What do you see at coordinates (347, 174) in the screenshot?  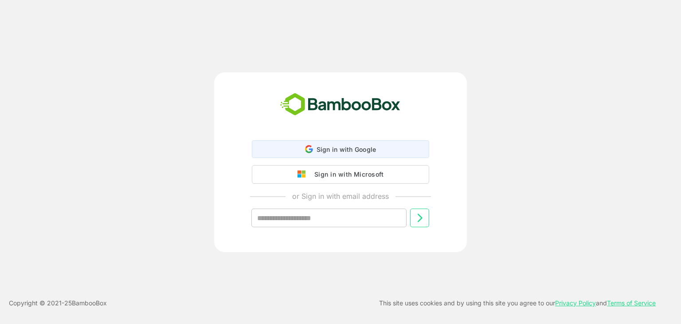 I see `div: Sign in with Microsoft` at bounding box center [347, 174].